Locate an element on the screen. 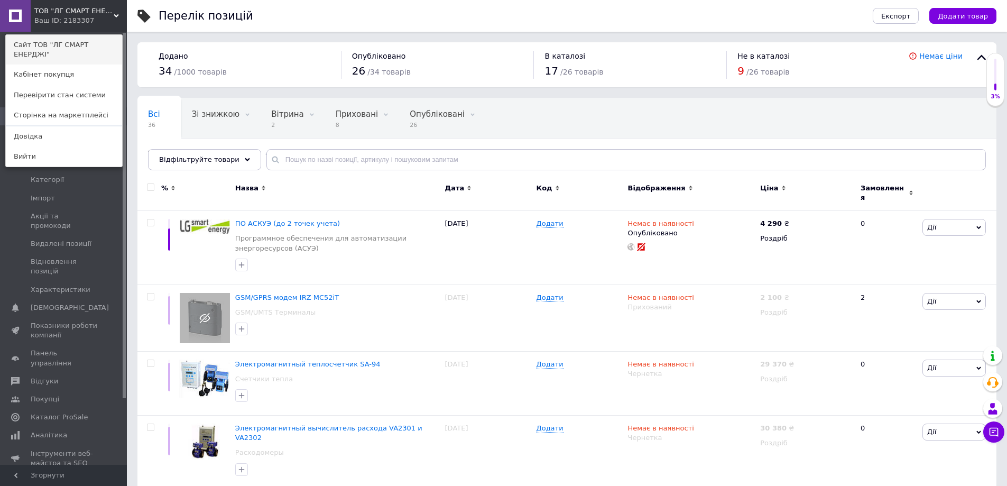  img: Электромагнитный теплосчетчик SA-94 is located at coordinates (204, 378).